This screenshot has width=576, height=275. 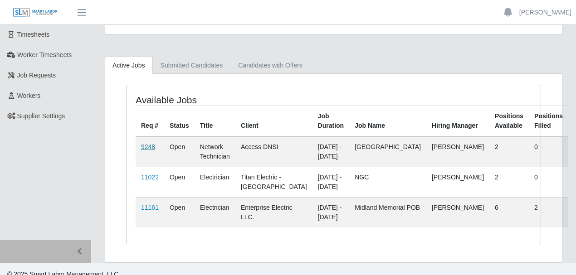 What do you see at coordinates (270, 65) in the screenshot?
I see `a: Candidates with Offers` at bounding box center [270, 65].